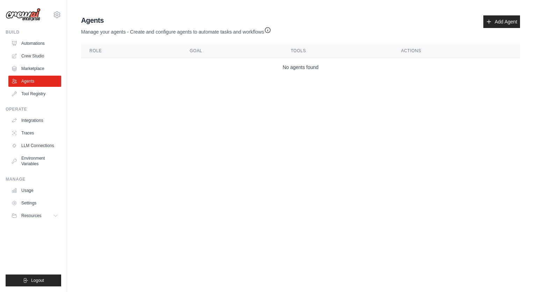 The width and height of the screenshot is (534, 292). What do you see at coordinates (33, 32) in the screenshot?
I see `div: Build` at bounding box center [33, 32].